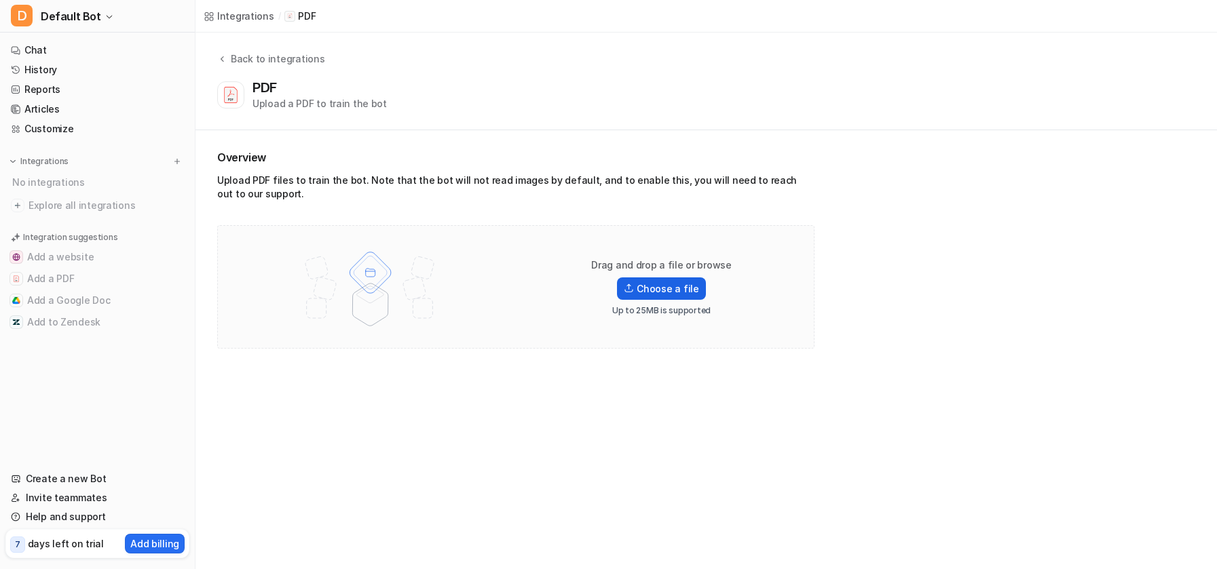  What do you see at coordinates (516, 157) in the screenshot?
I see `h2: Overview` at bounding box center [516, 157].